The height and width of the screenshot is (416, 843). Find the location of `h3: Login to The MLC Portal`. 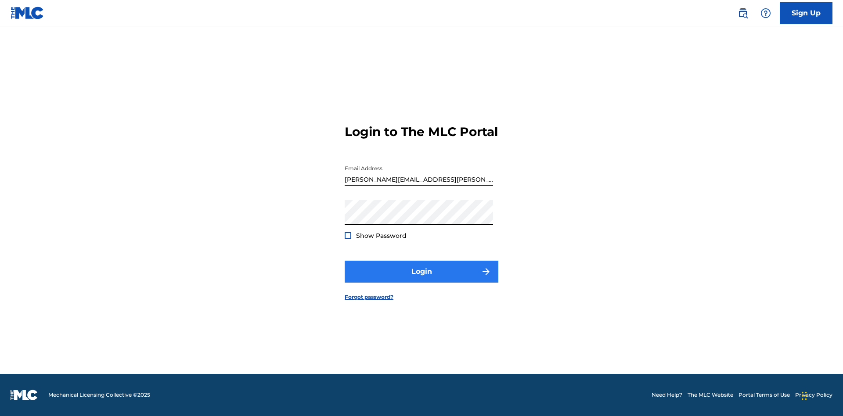

h3: Login to The MLC Portal is located at coordinates (421, 132).